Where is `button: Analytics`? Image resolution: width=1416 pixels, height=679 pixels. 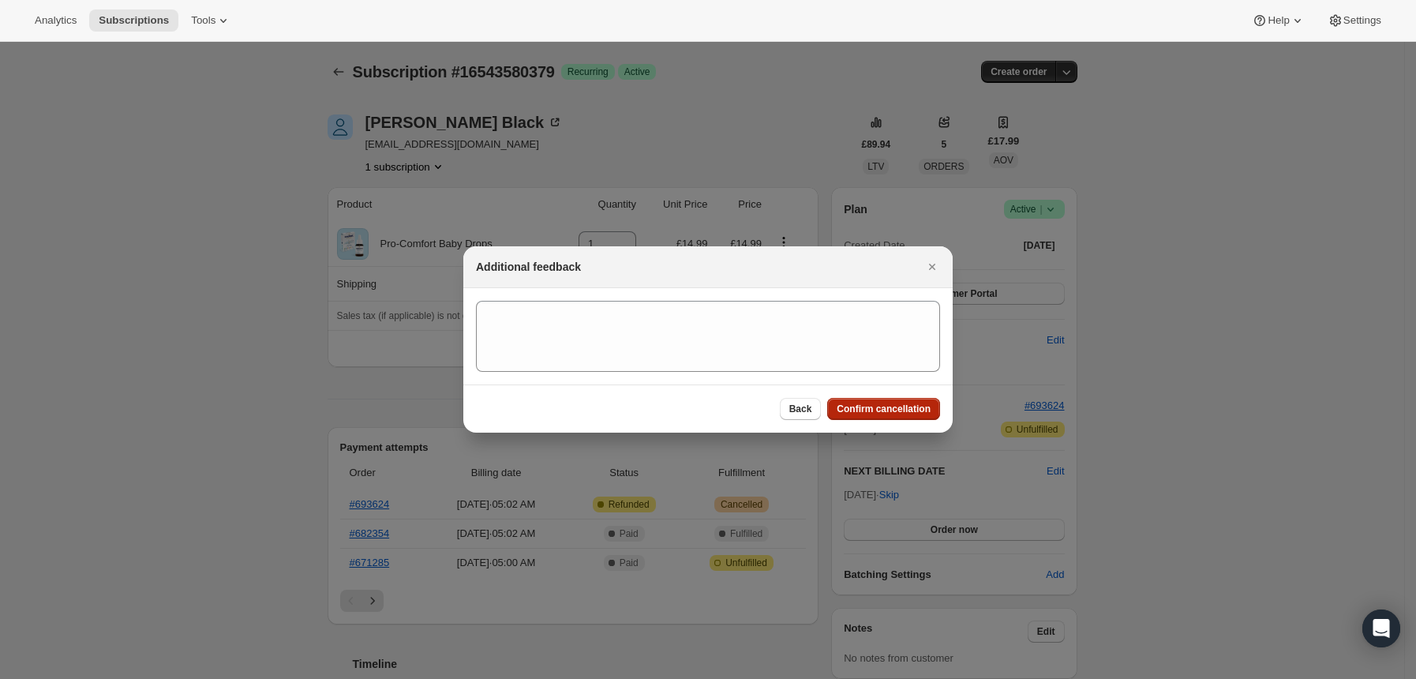
button: Analytics is located at coordinates (55, 21).